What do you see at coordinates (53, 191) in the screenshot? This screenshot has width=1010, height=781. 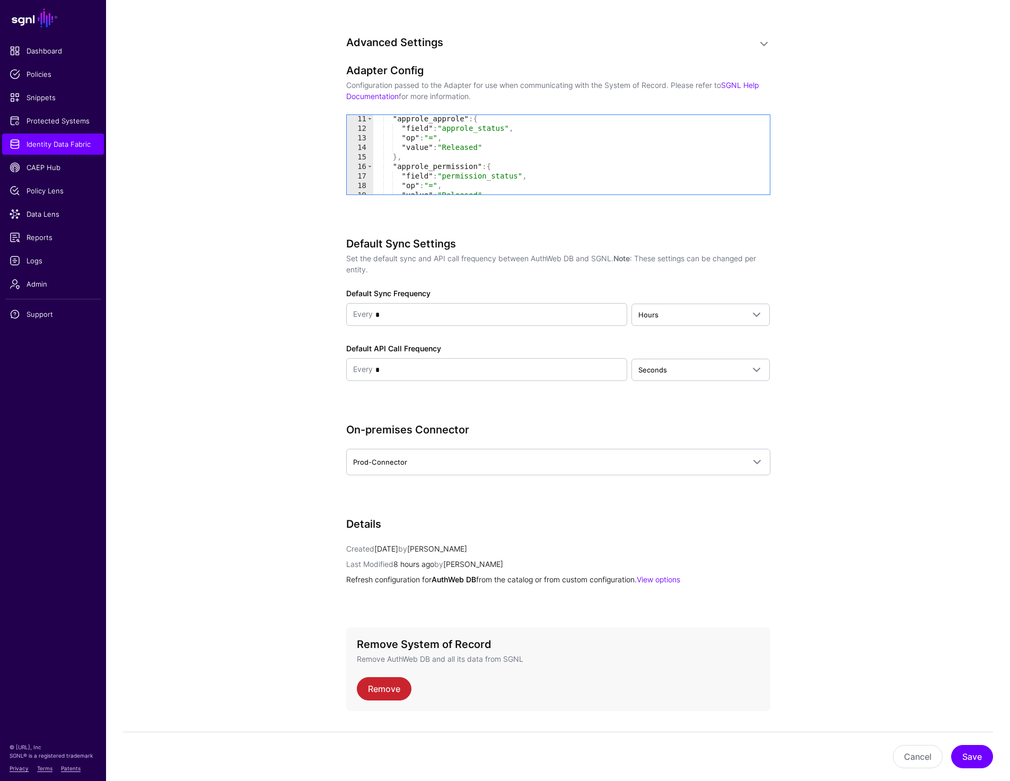 I see `a: Policy Lens` at bounding box center [53, 191].